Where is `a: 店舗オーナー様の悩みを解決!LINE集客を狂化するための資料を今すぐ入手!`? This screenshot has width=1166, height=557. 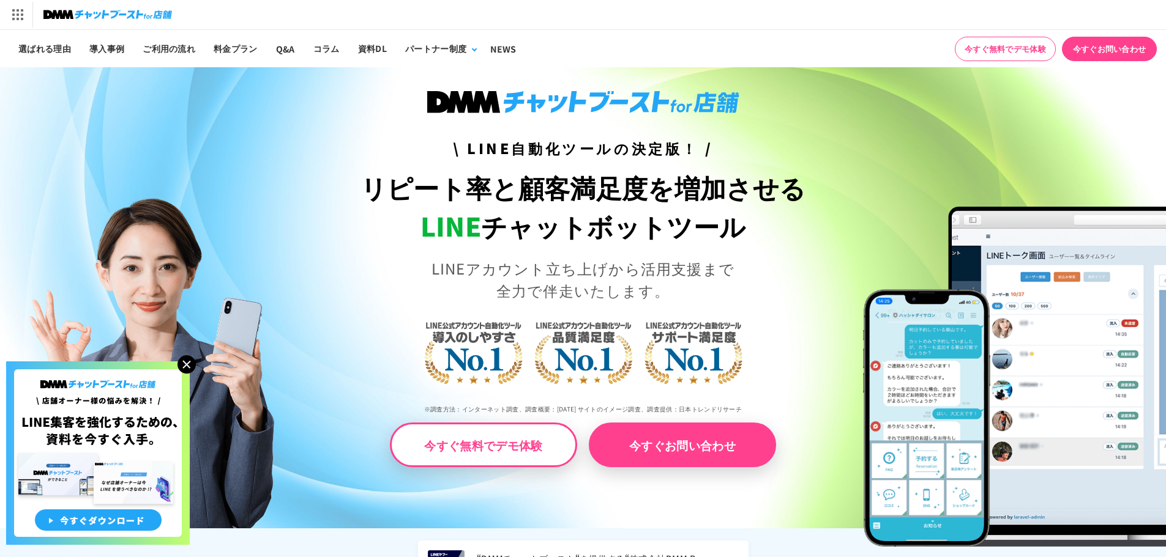 a: 店舗オーナー様の悩みを解決!LINE集客を狂化するための資料を今すぐ入手! is located at coordinates (98, 369).